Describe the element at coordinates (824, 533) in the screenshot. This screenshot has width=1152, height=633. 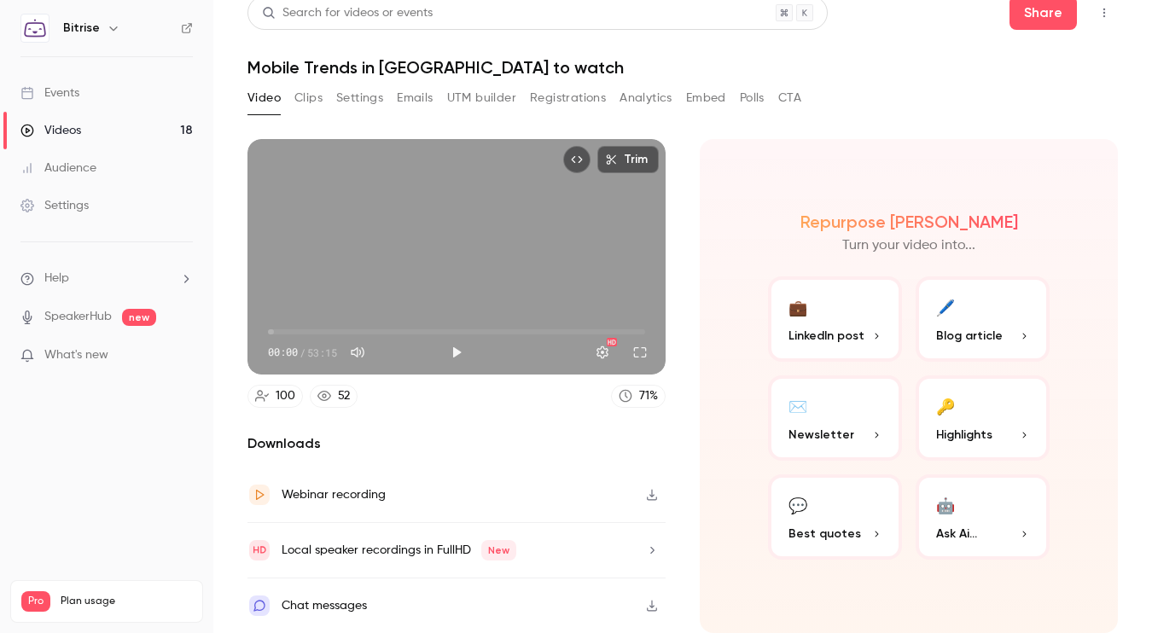
I see `span: Best quotes` at that location.